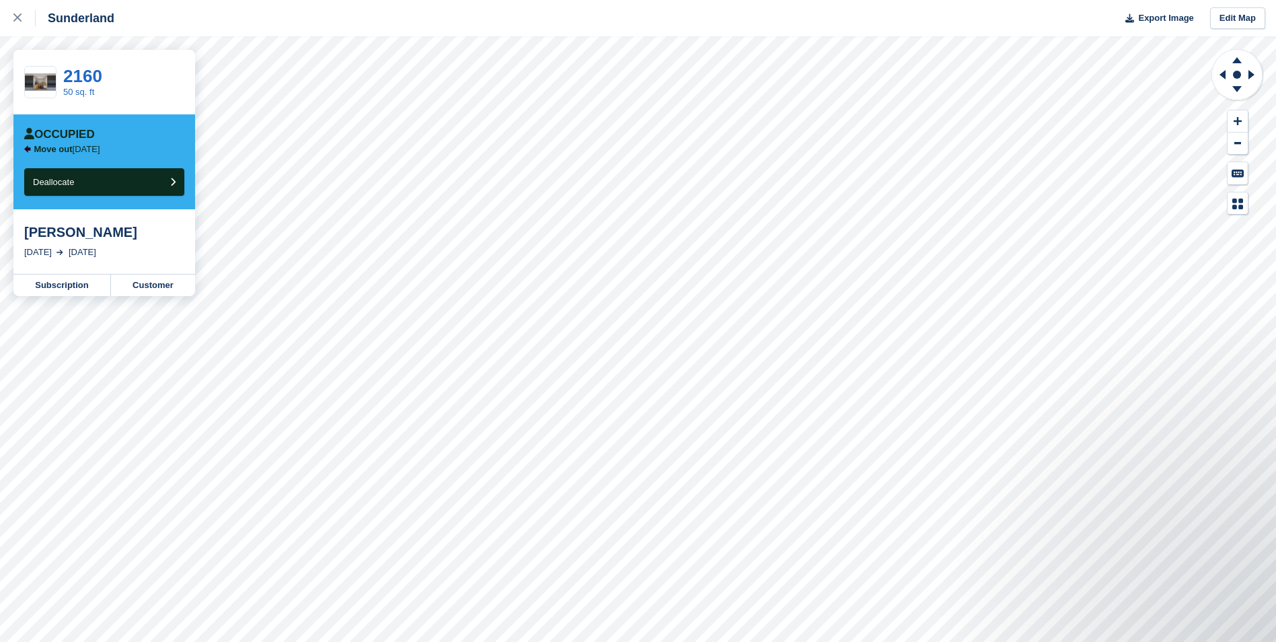 Image resolution: width=1276 pixels, height=642 pixels. What do you see at coordinates (1165, 18) in the screenshot?
I see `span: Export Image` at bounding box center [1165, 18].